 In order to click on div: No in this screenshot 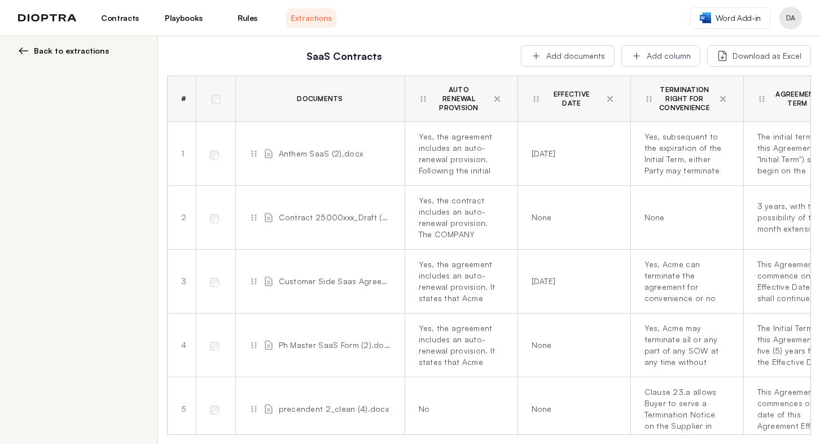, I will do `click(459, 409)`.